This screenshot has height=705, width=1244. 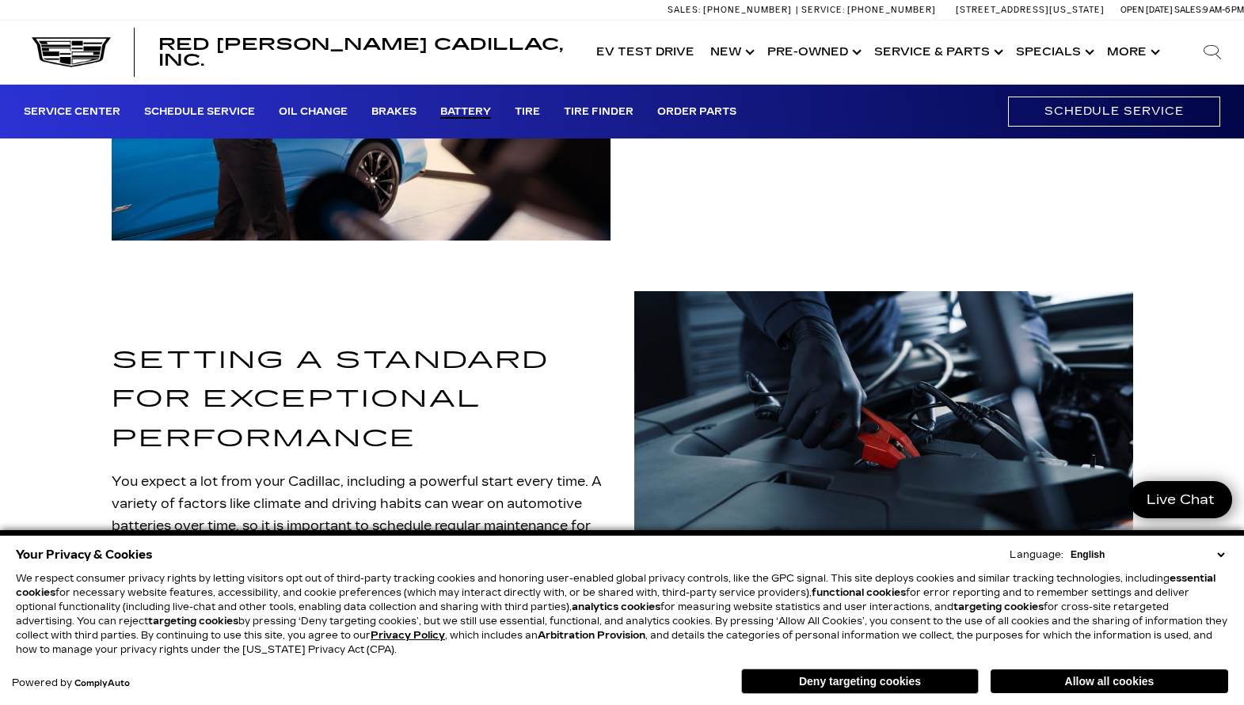 I want to click on button: Deny targeting cookies, so click(x=860, y=682).